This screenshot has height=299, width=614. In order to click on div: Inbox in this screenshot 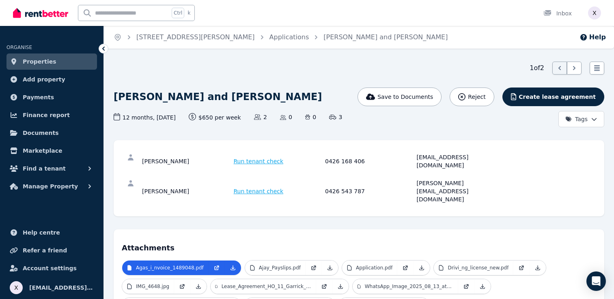, I will do `click(557, 13)`.